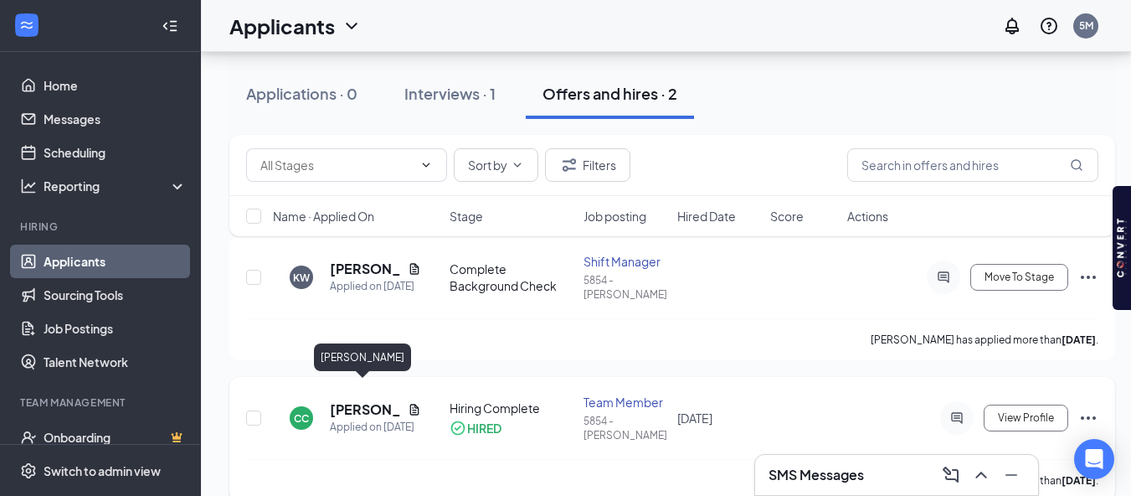  I want to click on img: B2fZQJag41XWAAAAAElFTkSuQmCC, so click(1122, 247).